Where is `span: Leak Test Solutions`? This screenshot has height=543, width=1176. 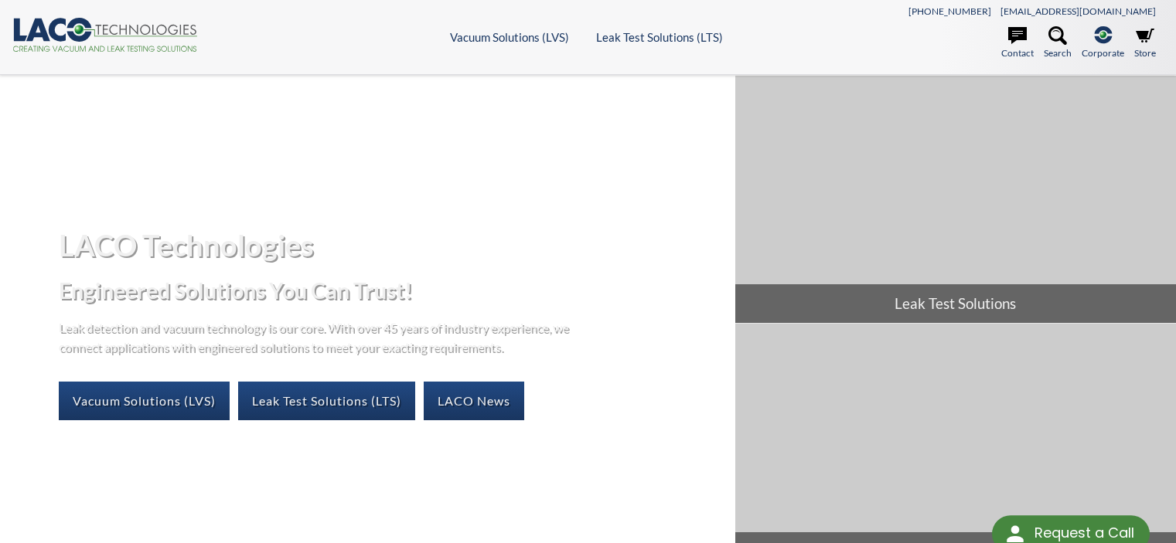
span: Leak Test Solutions is located at coordinates (955, 304).